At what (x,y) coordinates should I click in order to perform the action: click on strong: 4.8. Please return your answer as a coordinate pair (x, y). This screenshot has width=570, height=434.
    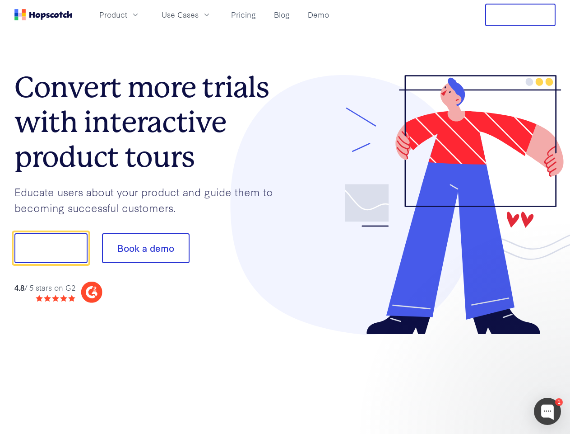
    Looking at the image, I should click on (19, 287).